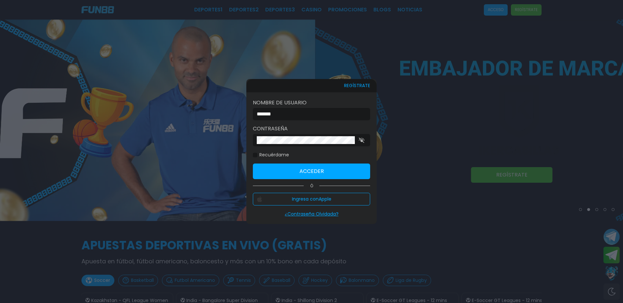 The height and width of the screenshot is (303, 623). I want to click on label: Nombre de usuario, so click(311, 103).